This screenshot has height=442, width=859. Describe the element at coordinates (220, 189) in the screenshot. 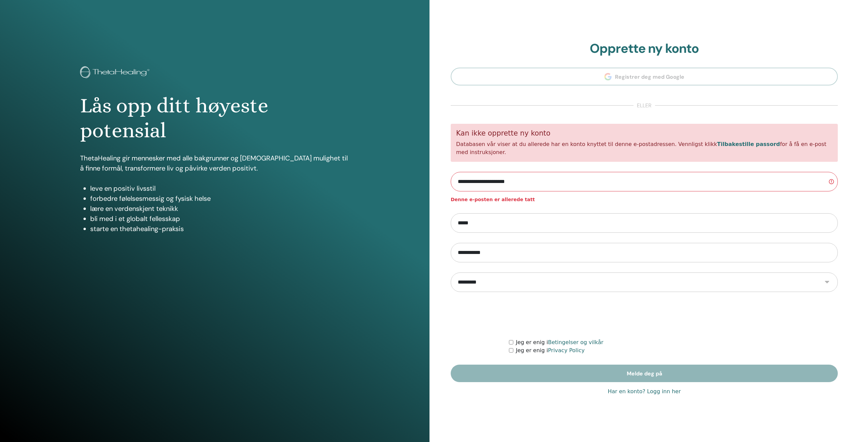

I see `li: leve en positiv livsstil` at that location.